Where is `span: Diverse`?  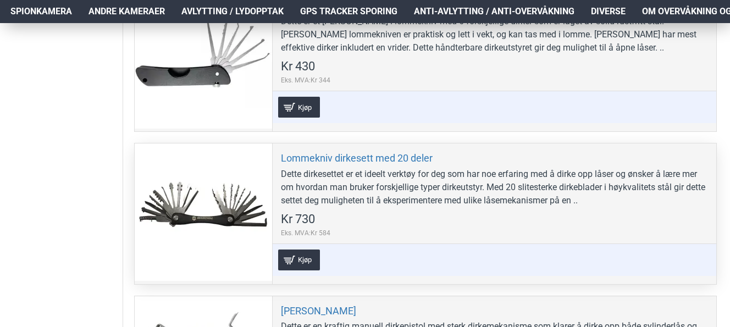 span: Diverse is located at coordinates (608, 12).